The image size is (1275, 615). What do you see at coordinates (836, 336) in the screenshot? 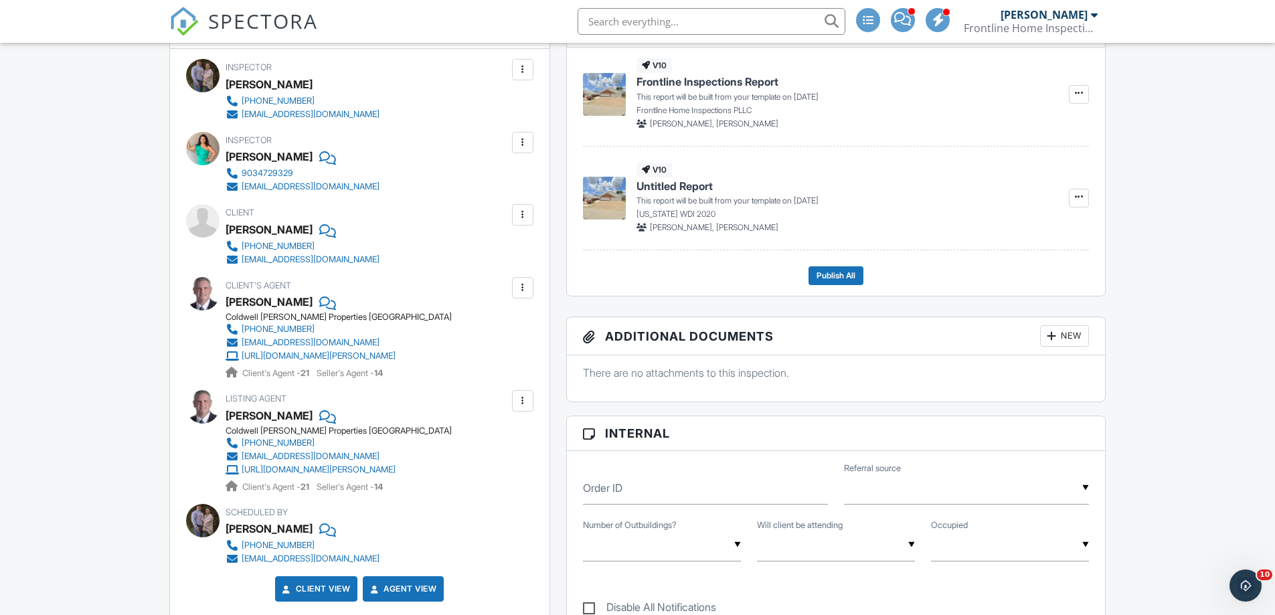
I see `h3: Additional Documents` at bounding box center [836, 336].